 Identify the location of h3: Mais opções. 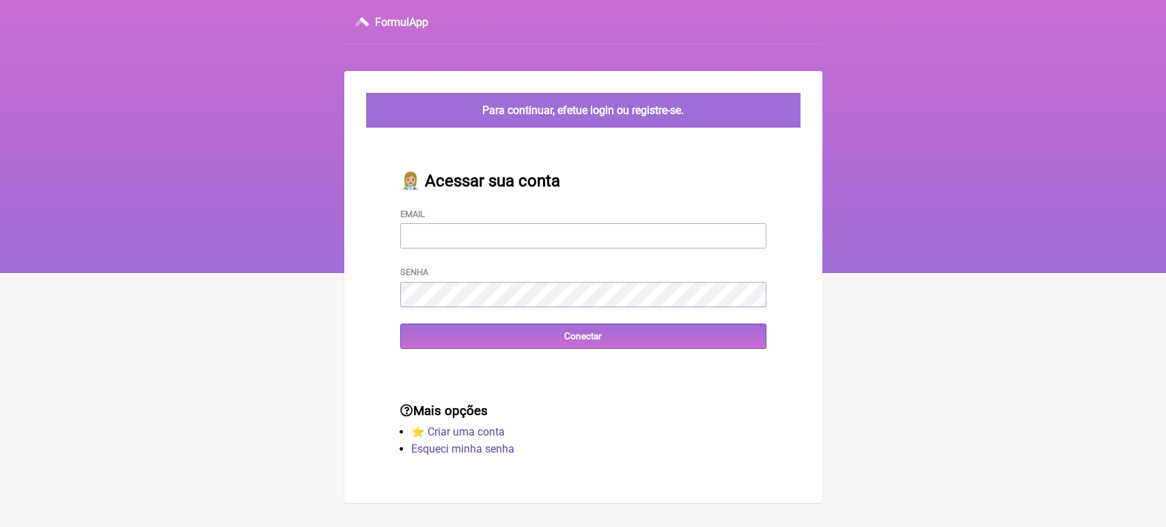
(583, 411).